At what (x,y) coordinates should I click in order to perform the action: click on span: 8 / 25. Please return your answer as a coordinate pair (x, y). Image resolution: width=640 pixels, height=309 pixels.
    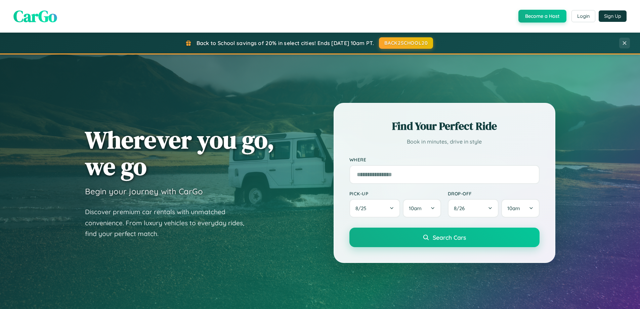
    Looking at the image, I should click on (362, 208).